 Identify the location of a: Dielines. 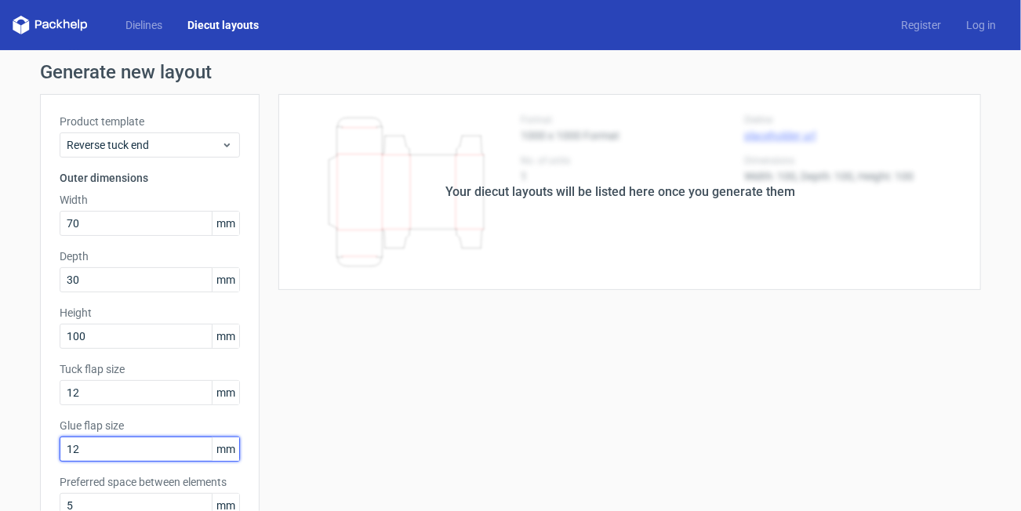
(143, 25).